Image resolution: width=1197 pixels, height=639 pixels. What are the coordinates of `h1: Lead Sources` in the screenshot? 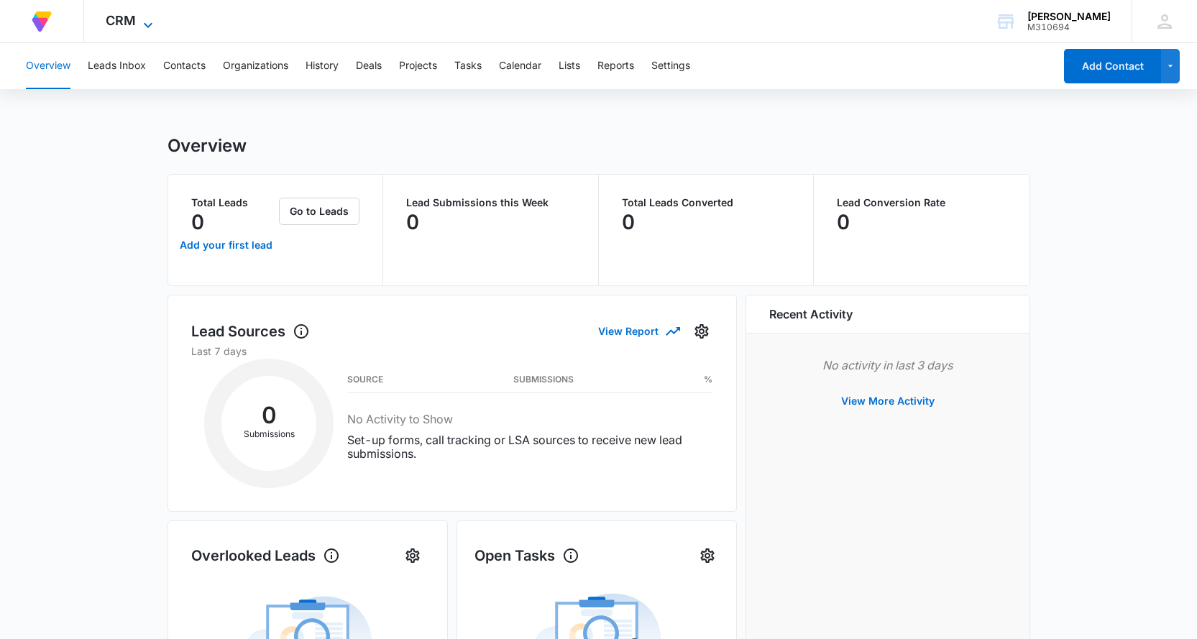 It's located at (250, 331).